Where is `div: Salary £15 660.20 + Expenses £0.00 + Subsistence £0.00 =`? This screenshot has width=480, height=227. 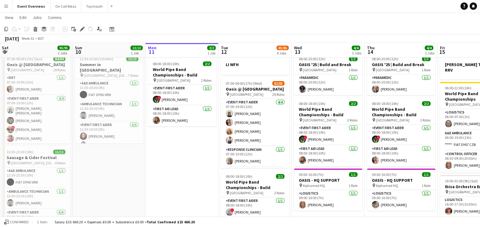
div: Salary £15 660.20 + Expenses £0.00 + Subsistence £0.00 = is located at coordinates (125, 221).